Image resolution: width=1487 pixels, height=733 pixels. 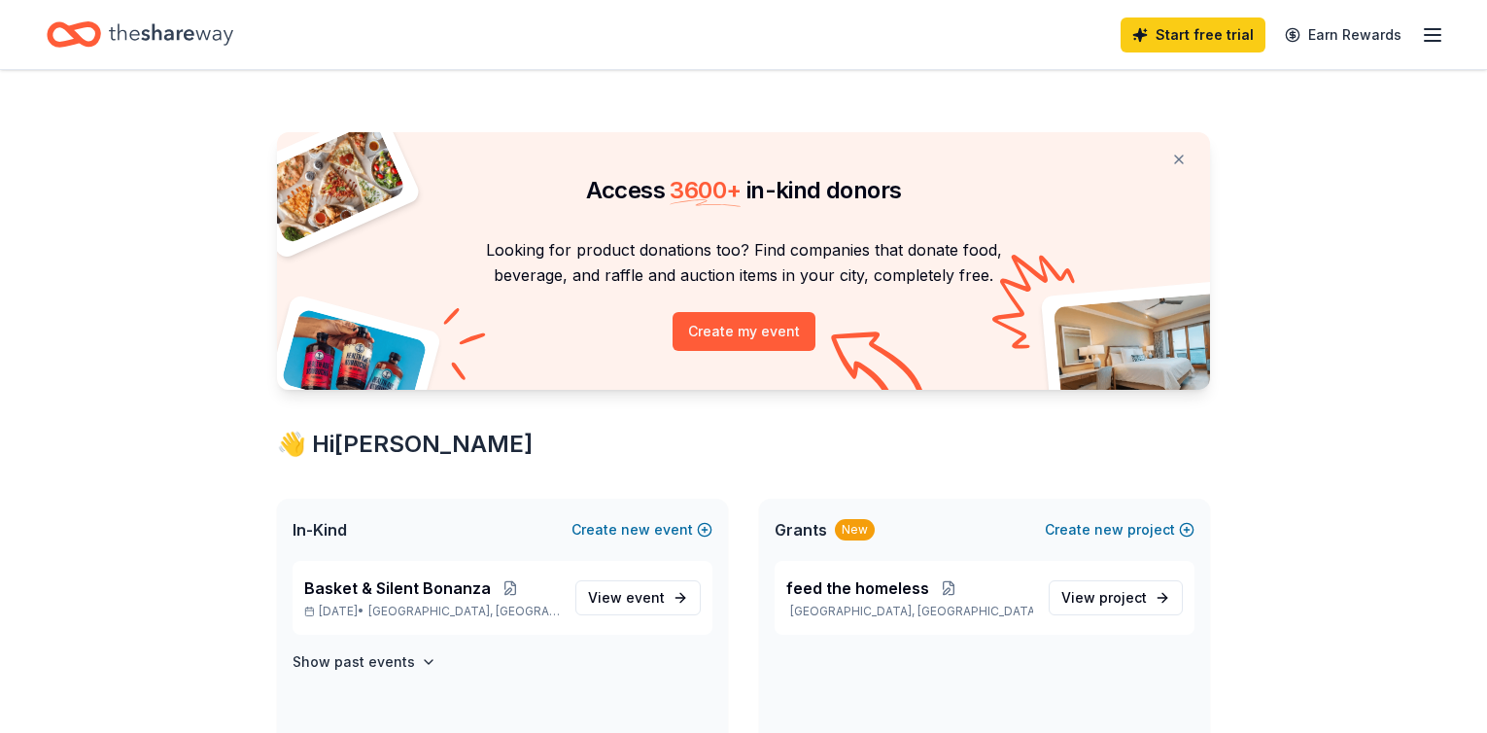 What do you see at coordinates (1116, 598) in the screenshot?
I see `a: View project` at bounding box center [1116, 598].